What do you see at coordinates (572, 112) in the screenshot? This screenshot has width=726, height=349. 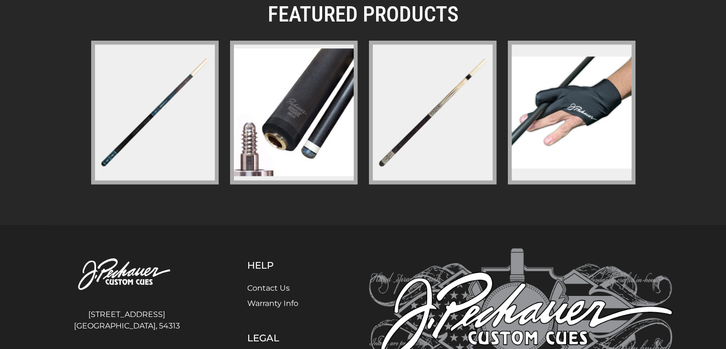 I see `img: pechauer-glove-copy` at bounding box center [572, 112].